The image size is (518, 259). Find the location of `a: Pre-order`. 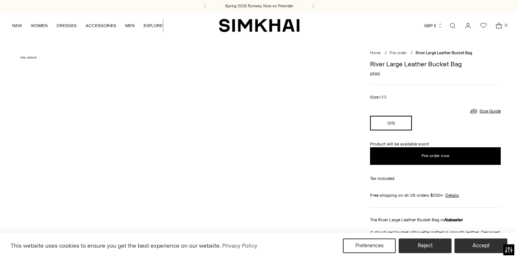

a: Pre-order is located at coordinates (398, 53).